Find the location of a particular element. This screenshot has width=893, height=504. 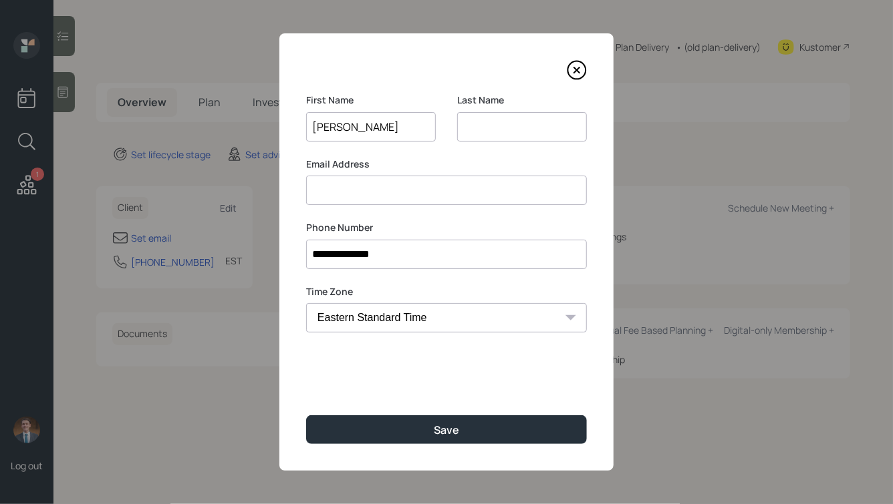

label: Phone Number is located at coordinates (446, 228).